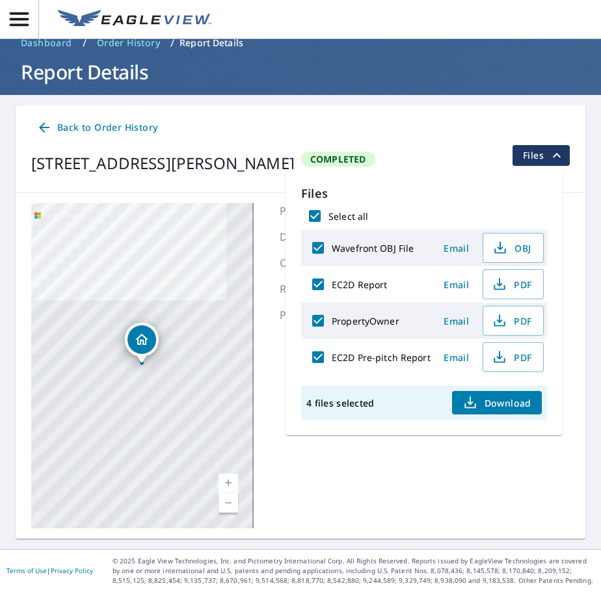  Describe the element at coordinates (544, 156) in the screenshot. I see `span: Files` at that location.